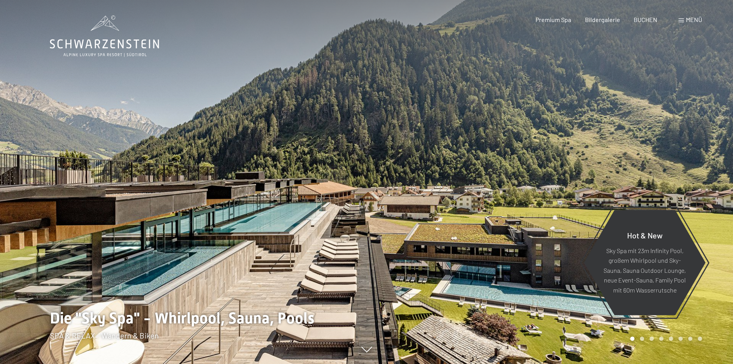 Image resolution: width=733 pixels, height=364 pixels. I want to click on span: Hot & New, so click(645, 235).